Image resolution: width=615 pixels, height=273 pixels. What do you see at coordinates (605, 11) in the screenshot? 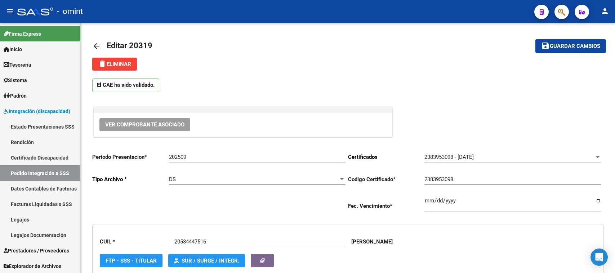
I see `mat-icon: person` at bounding box center [605, 11].